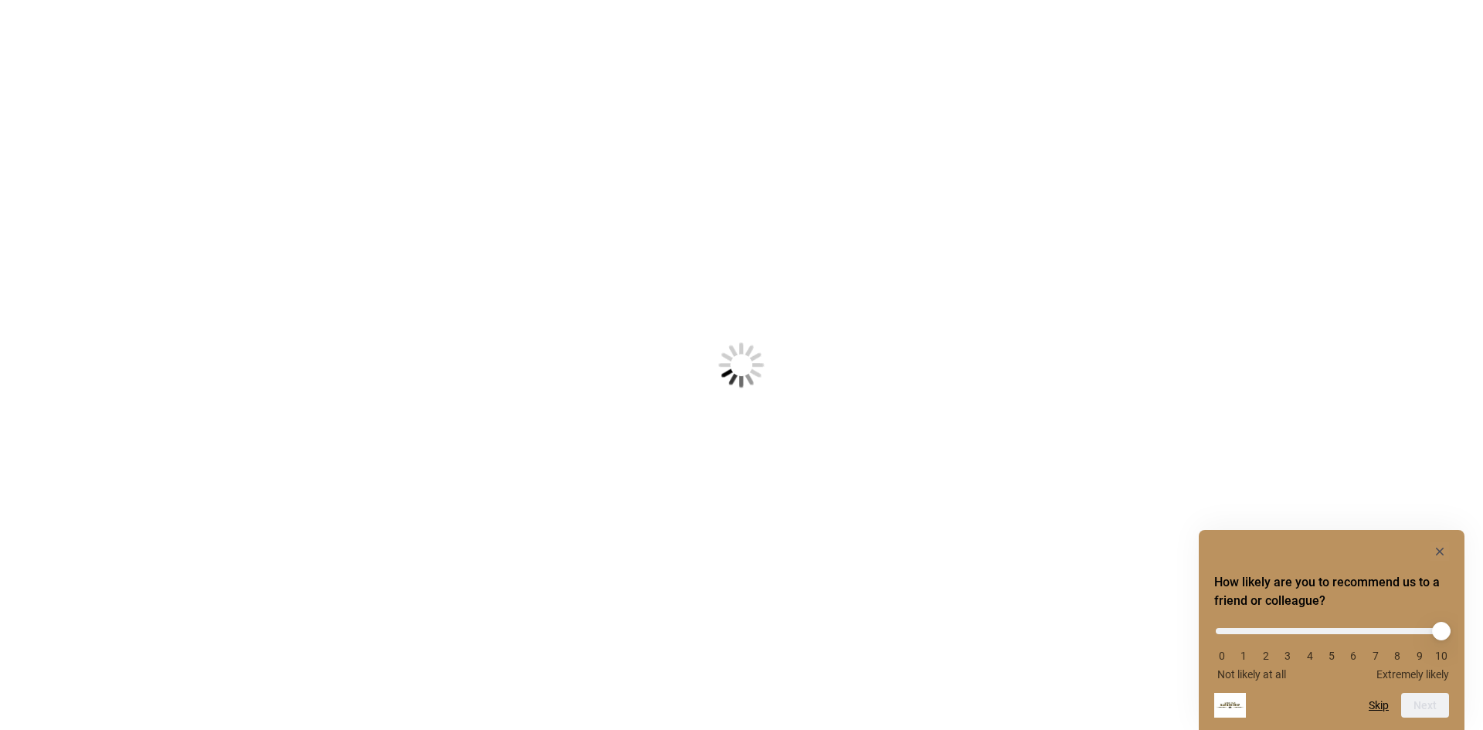  I want to click on button: Skip, so click(1378, 705).